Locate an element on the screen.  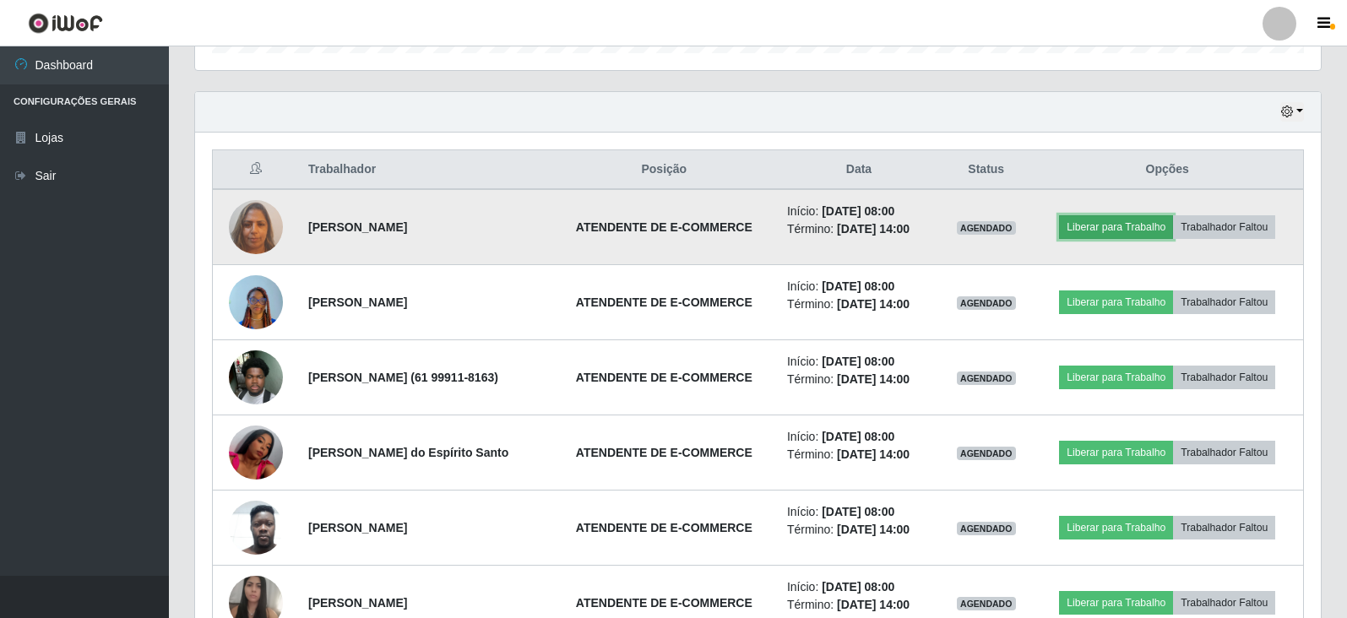
th: Trabalhador is located at coordinates (425, 170).